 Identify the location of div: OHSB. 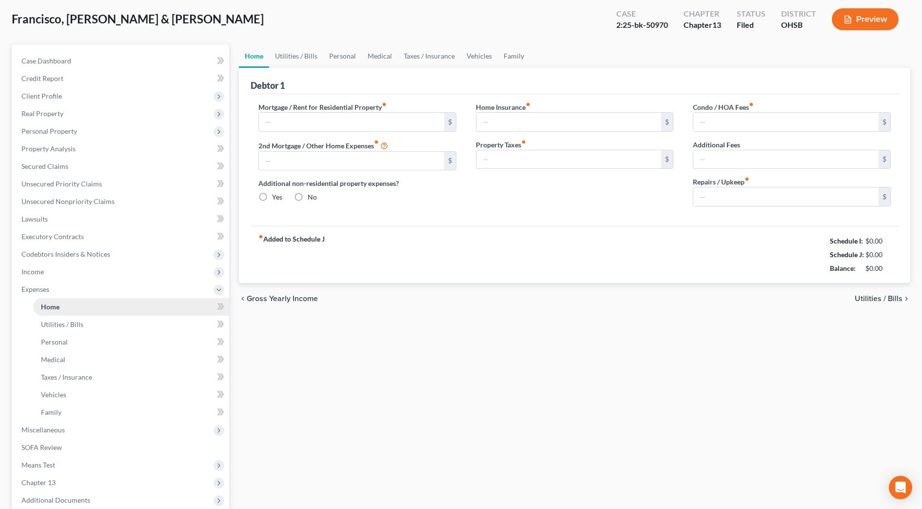
(799, 25).